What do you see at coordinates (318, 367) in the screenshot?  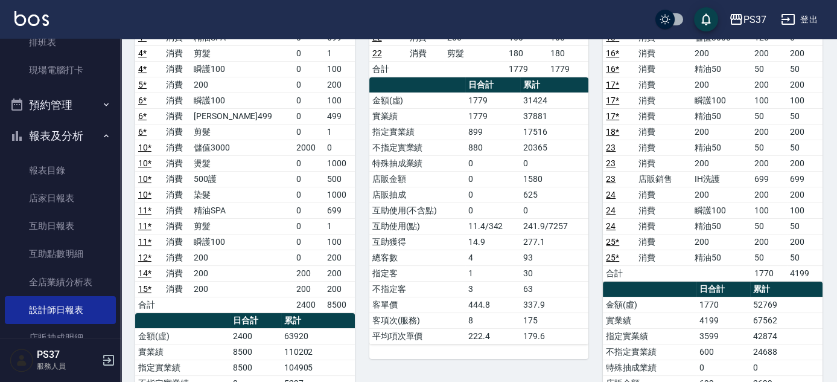 I see `td: 104905` at bounding box center [318, 367].